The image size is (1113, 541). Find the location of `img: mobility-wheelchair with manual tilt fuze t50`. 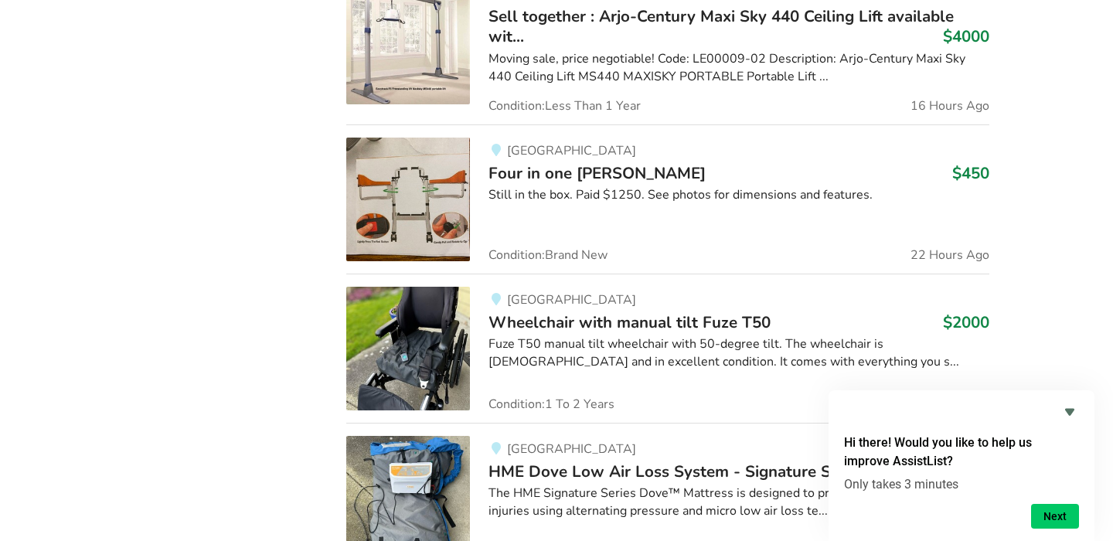

img: mobility-wheelchair with manual tilt fuze t50 is located at coordinates (408, 349).